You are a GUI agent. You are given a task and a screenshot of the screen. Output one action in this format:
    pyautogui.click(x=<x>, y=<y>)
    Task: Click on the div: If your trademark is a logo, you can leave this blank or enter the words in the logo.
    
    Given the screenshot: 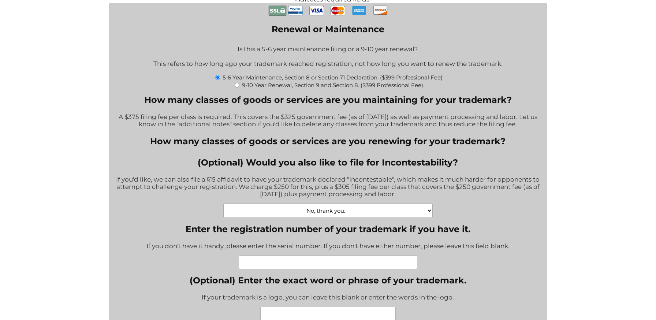 What is the action you would take?
    pyautogui.click(x=328, y=298)
    